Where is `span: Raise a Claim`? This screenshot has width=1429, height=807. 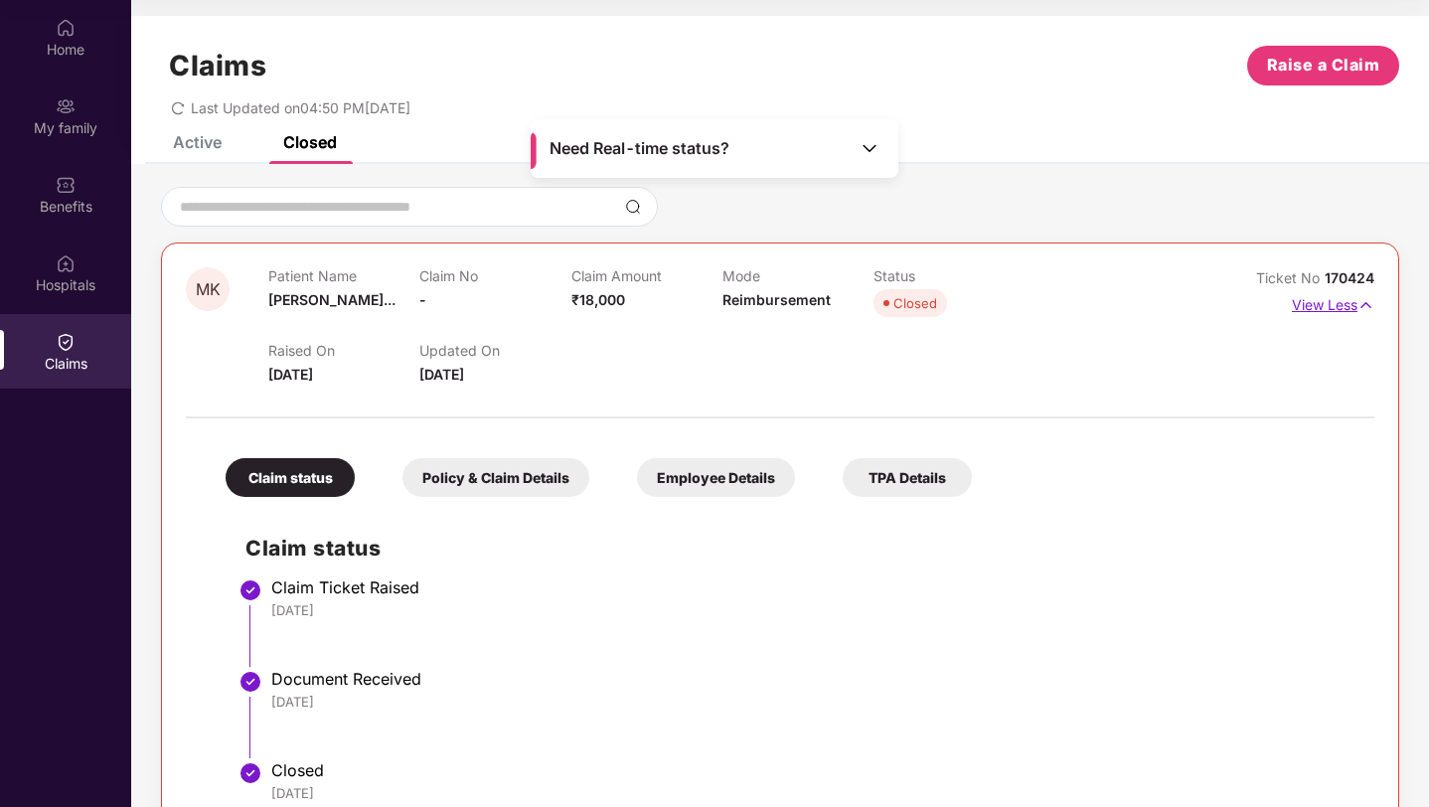
span: Raise a Claim is located at coordinates (1323, 65).